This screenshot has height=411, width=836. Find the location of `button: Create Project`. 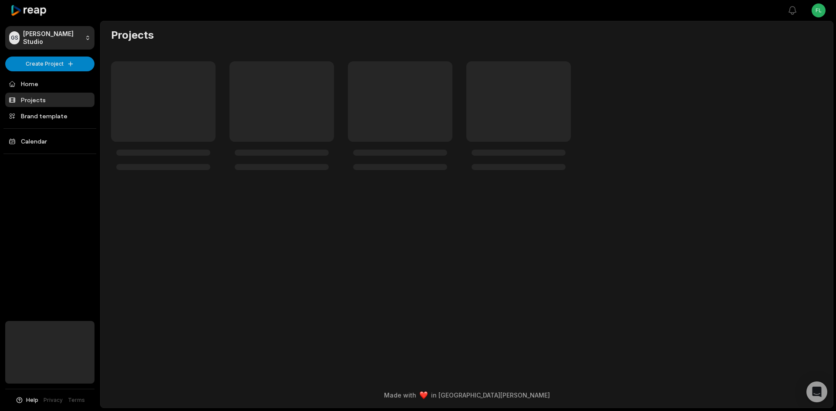

button: Create Project is located at coordinates (50, 64).